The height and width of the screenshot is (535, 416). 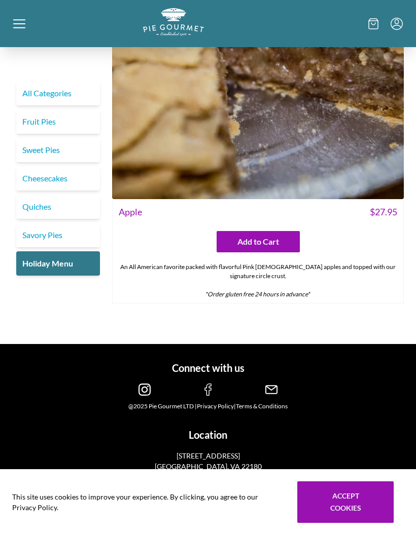 I want to click on img: instagram, so click(x=144, y=390).